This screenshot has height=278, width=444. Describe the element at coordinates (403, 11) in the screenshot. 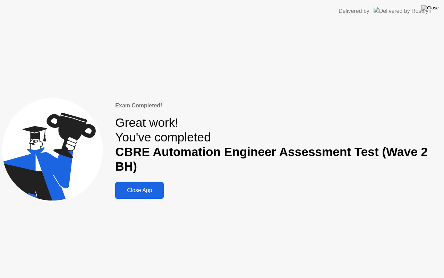

I see `img: Delivered by Rosalyn` at that location.